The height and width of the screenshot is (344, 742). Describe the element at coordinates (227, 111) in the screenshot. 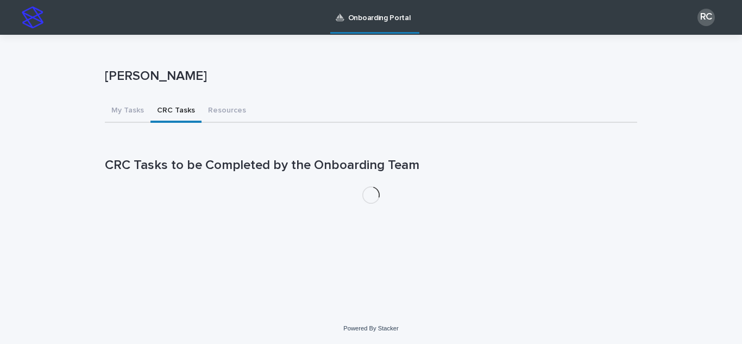

I see `button: Resources` at that location.